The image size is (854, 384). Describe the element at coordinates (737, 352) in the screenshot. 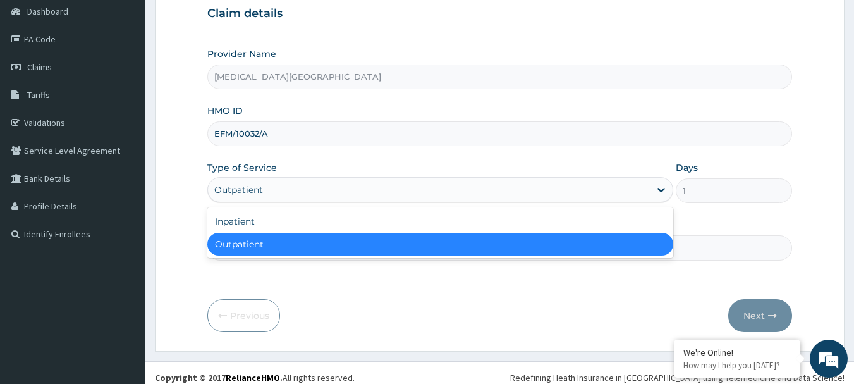

I see `div: We're Online!` at that location.